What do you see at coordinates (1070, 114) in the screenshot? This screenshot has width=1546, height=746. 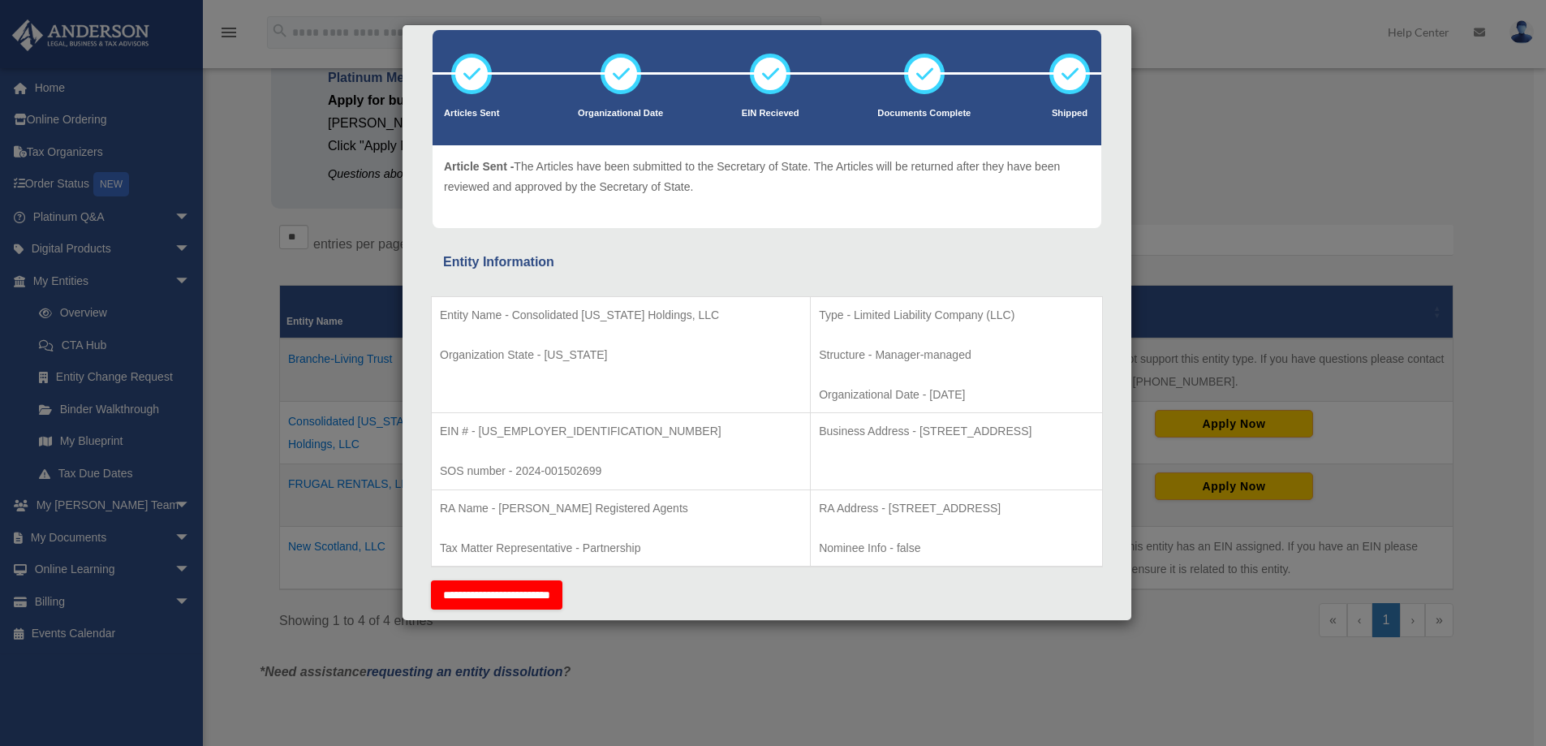 I see `p: Shipped` at bounding box center [1070, 114].